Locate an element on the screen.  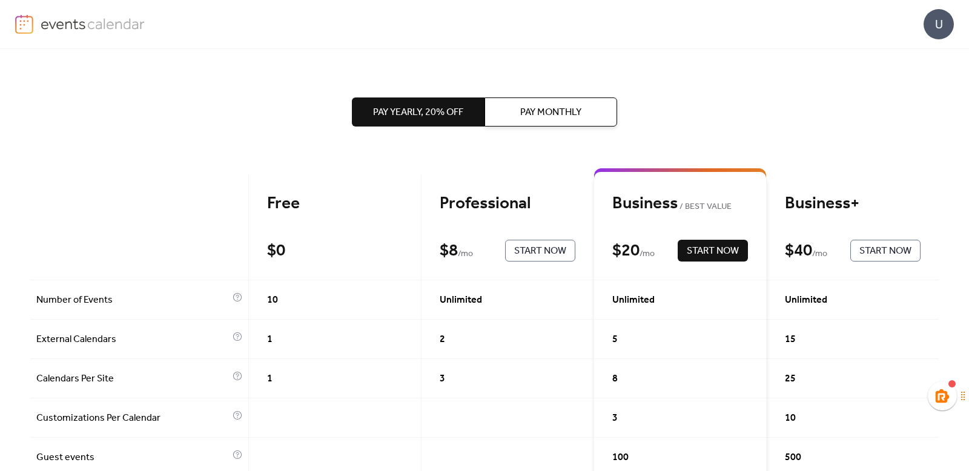
span: 5 is located at coordinates (615, 340).